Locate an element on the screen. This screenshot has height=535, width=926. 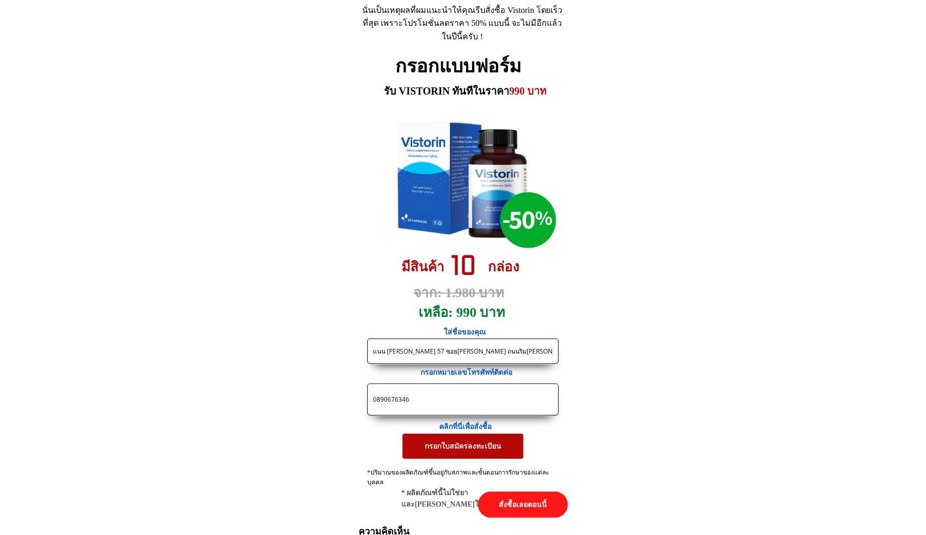
input: ชื่อ-นามสกุล is located at coordinates (463, 351).